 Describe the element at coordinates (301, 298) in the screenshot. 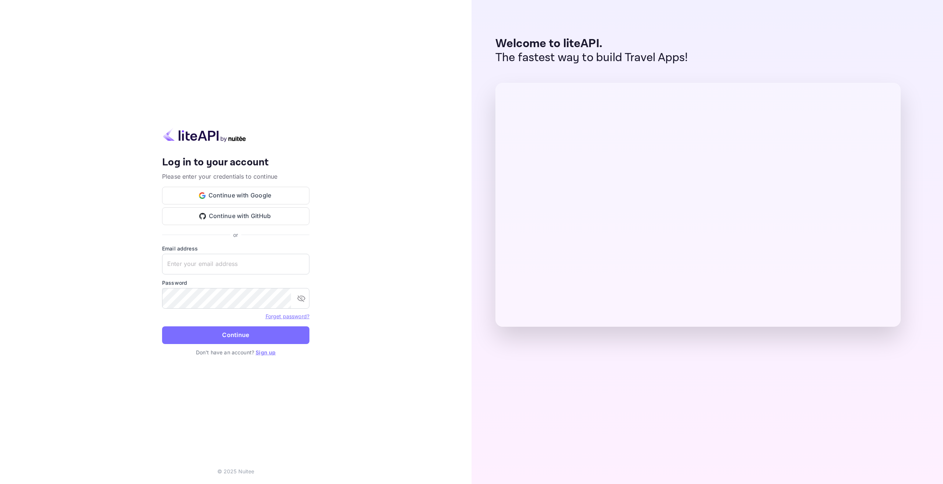

I see `button: toggle password visibility` at that location.